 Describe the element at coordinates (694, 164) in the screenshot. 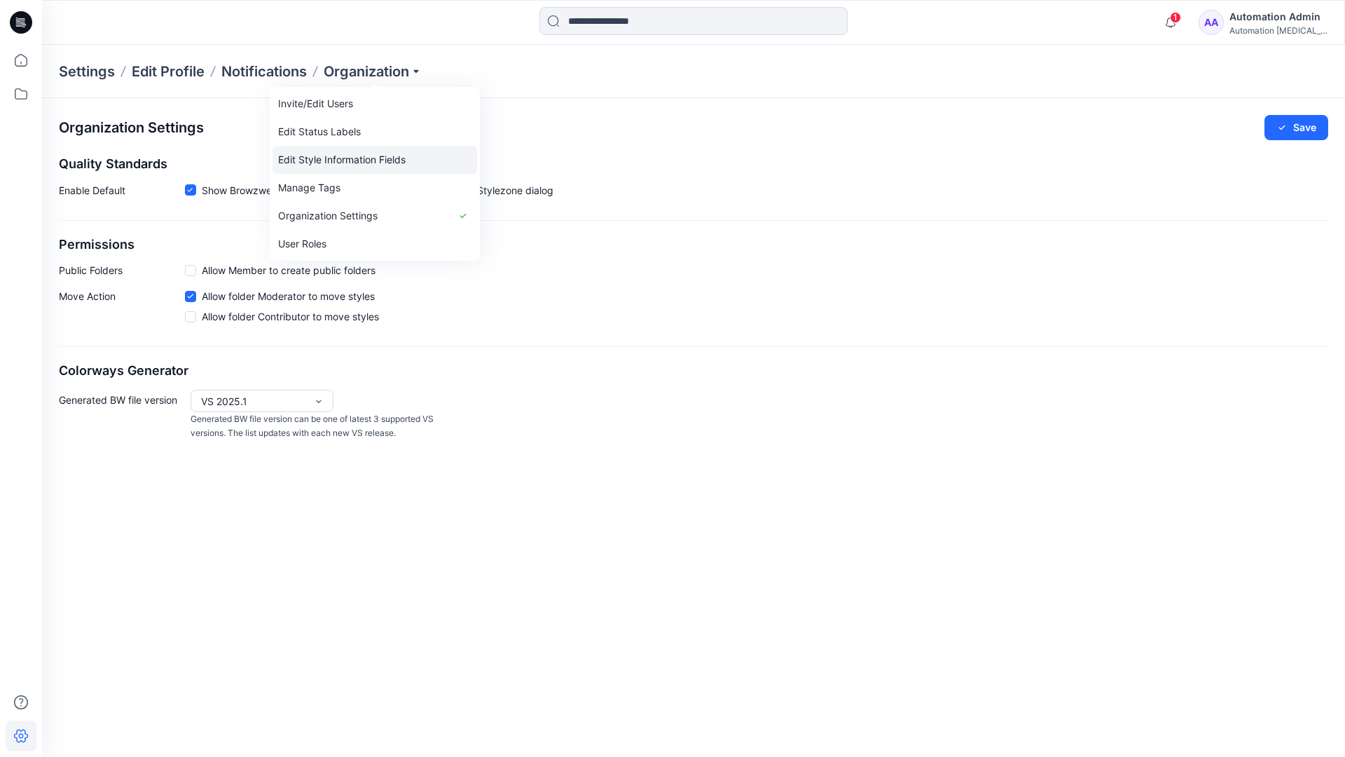

I see `h2: Quality Standards` at that location.